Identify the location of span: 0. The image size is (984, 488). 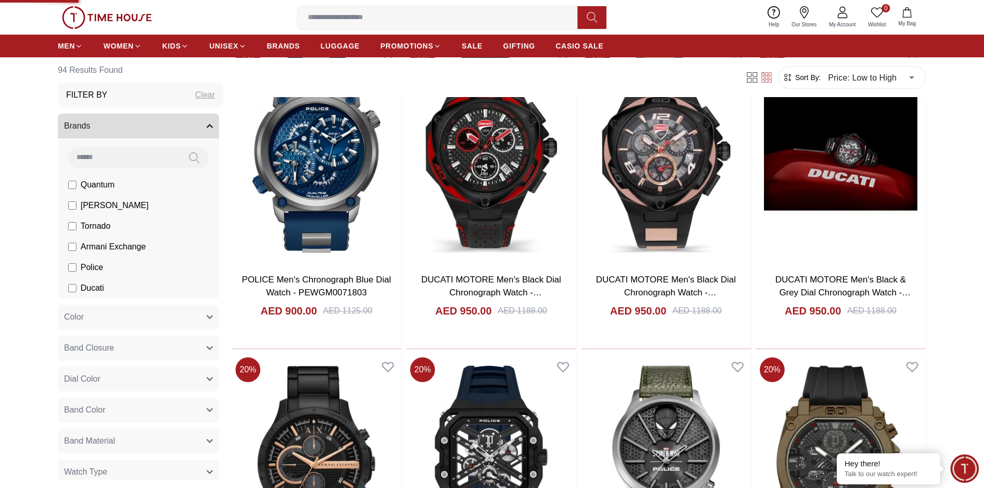
(886, 8).